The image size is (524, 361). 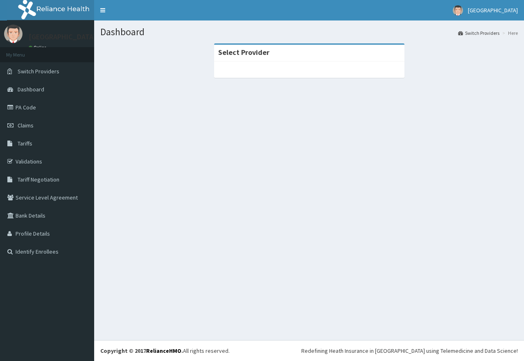 I want to click on li: Here, so click(x=509, y=33).